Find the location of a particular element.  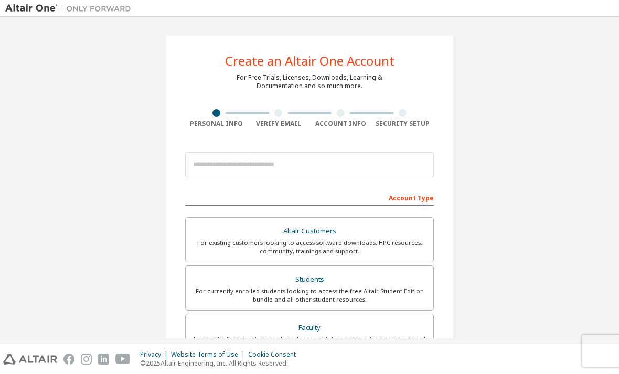

div: Cookie Consent is located at coordinates (275, 354).